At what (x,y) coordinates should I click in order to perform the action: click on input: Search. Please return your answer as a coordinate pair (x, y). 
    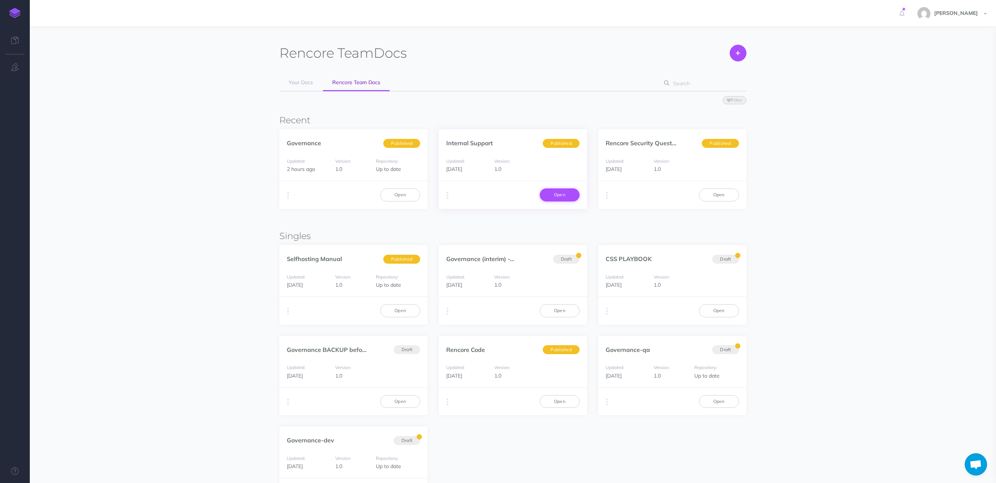
    Looking at the image, I should click on (702, 83).